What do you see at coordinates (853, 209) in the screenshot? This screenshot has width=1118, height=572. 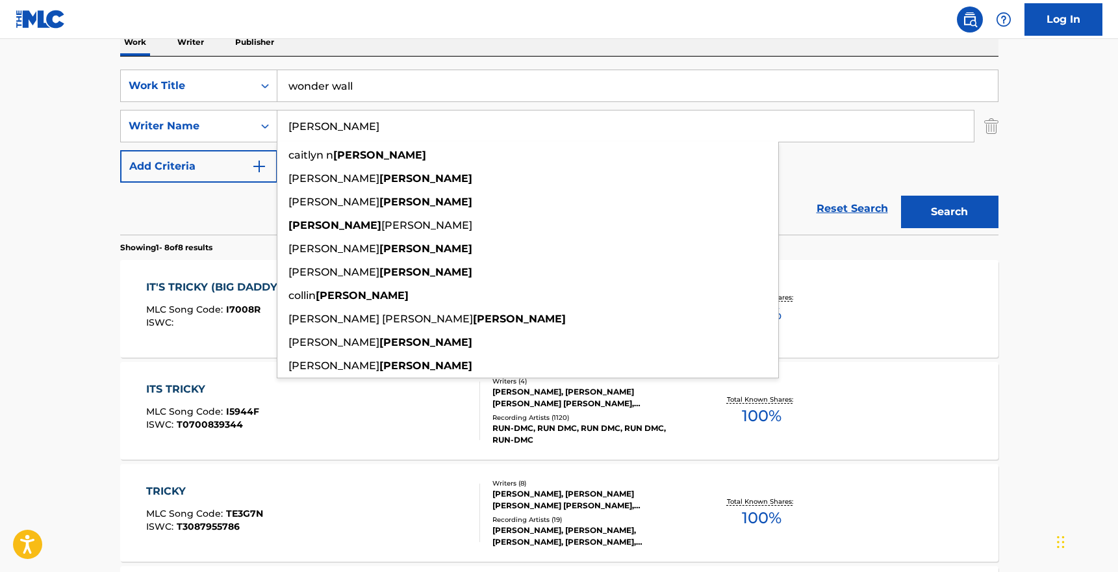 I see `a: Reset Search` at bounding box center [853, 209].